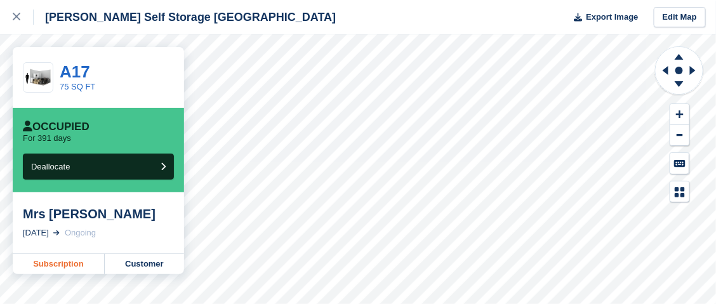 This screenshot has height=304, width=716. I want to click on button: Keyboard Shortcuts, so click(680, 163).